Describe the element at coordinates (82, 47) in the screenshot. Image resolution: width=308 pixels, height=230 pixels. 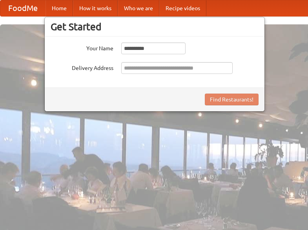
I see `label: Your Name` at that location.